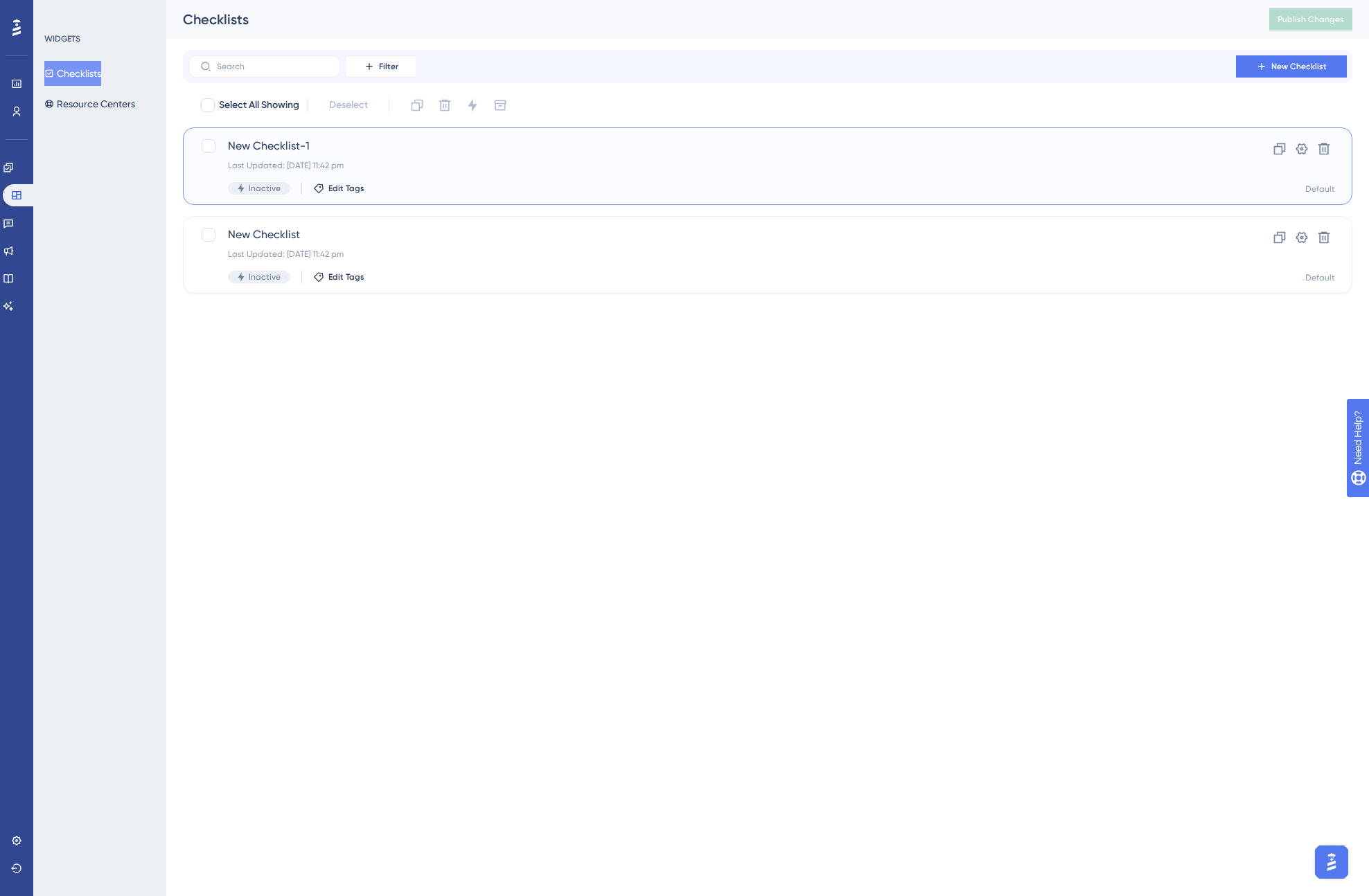 Image resolution: width=1369 pixels, height=896 pixels. What do you see at coordinates (1292, 66) in the screenshot?
I see `button: New Checklist` at bounding box center [1292, 66].